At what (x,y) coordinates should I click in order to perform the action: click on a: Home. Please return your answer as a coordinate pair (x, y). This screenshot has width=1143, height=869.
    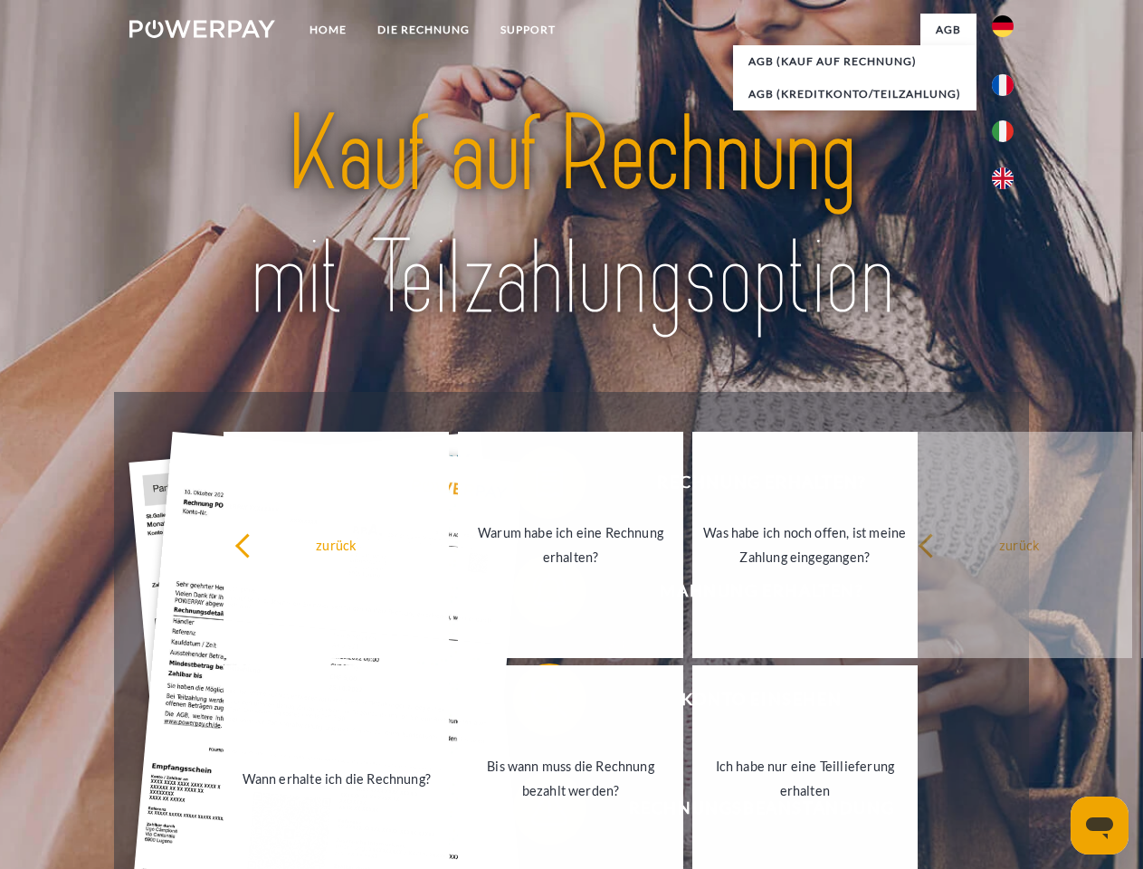
    Looking at the image, I should click on (328, 30).